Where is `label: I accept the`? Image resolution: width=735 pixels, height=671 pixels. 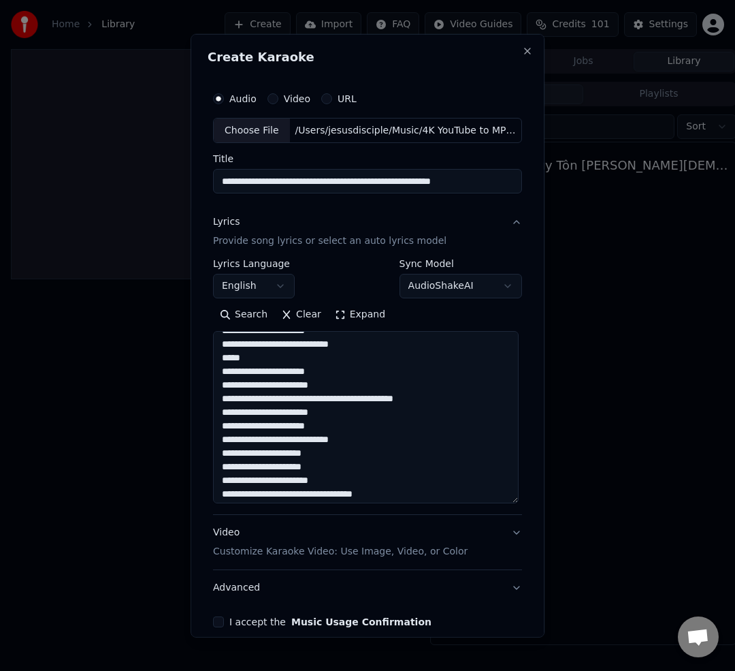 label: I accept the is located at coordinates (330, 622).